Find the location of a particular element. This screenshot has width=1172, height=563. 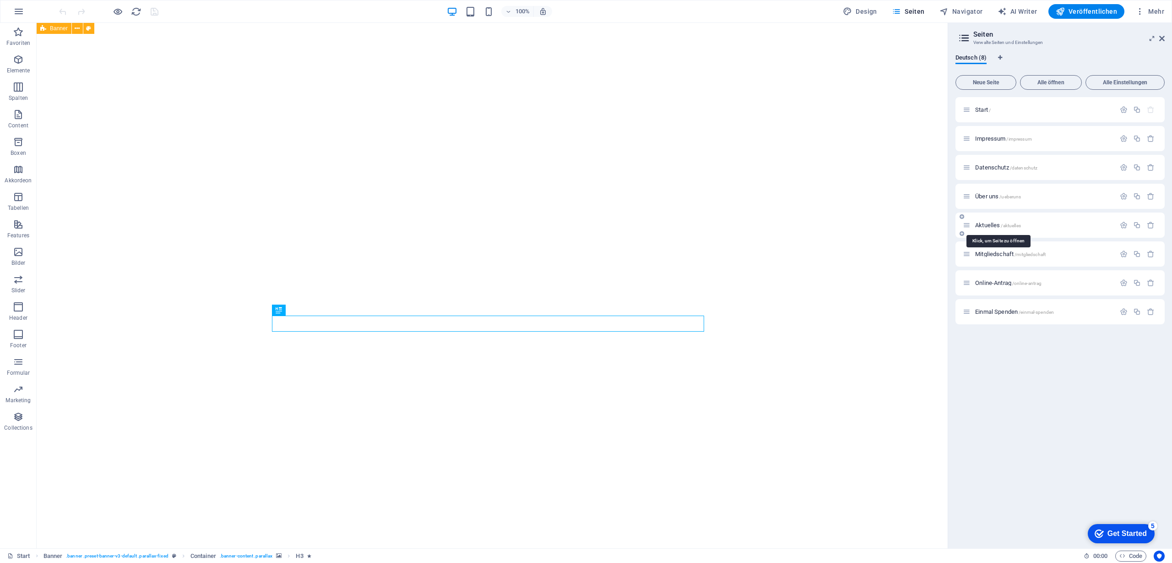

span: Design is located at coordinates (860, 11).